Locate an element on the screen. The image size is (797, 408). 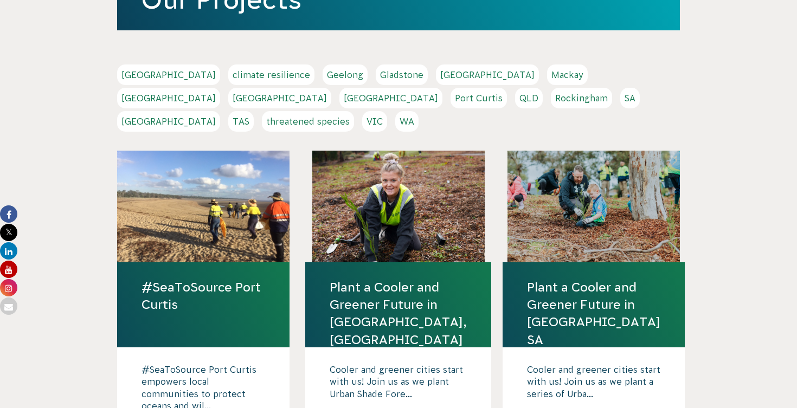
a: Rockingham is located at coordinates (581, 98).